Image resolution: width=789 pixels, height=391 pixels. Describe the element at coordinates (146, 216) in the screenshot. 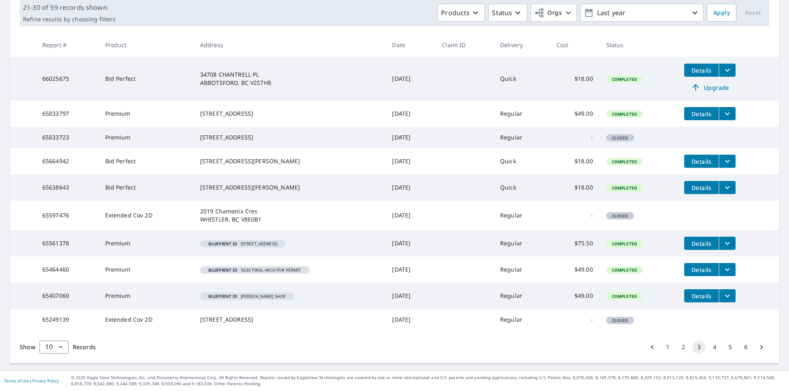

I see `td: Extended Cov 2D` at that location.